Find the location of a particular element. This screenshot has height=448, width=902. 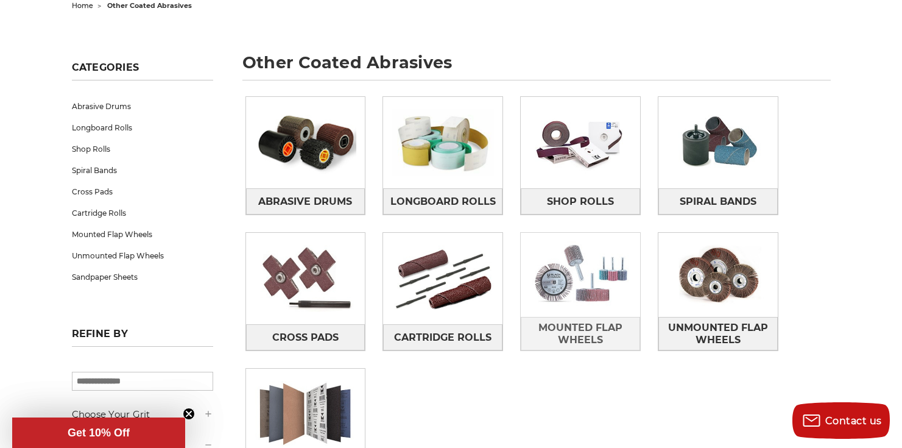

img: Shop Rolls is located at coordinates (580, 143).